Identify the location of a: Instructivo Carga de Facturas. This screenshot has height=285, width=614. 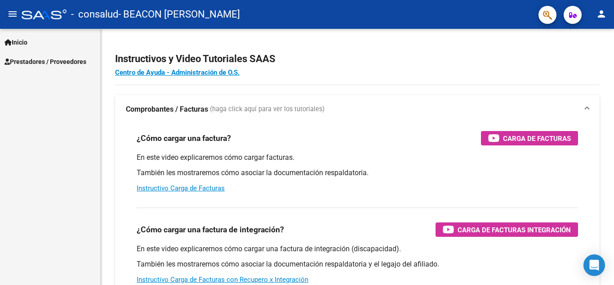
(181, 188).